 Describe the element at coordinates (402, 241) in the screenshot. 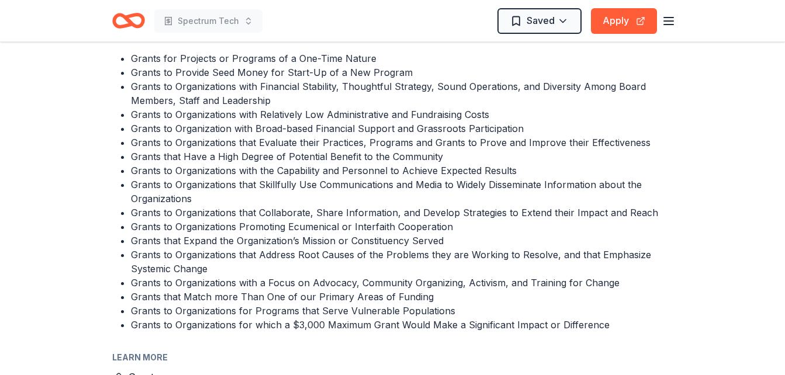

I see `li: Grants that Expand the Organization’s Mission or Constituency Served` at that location.